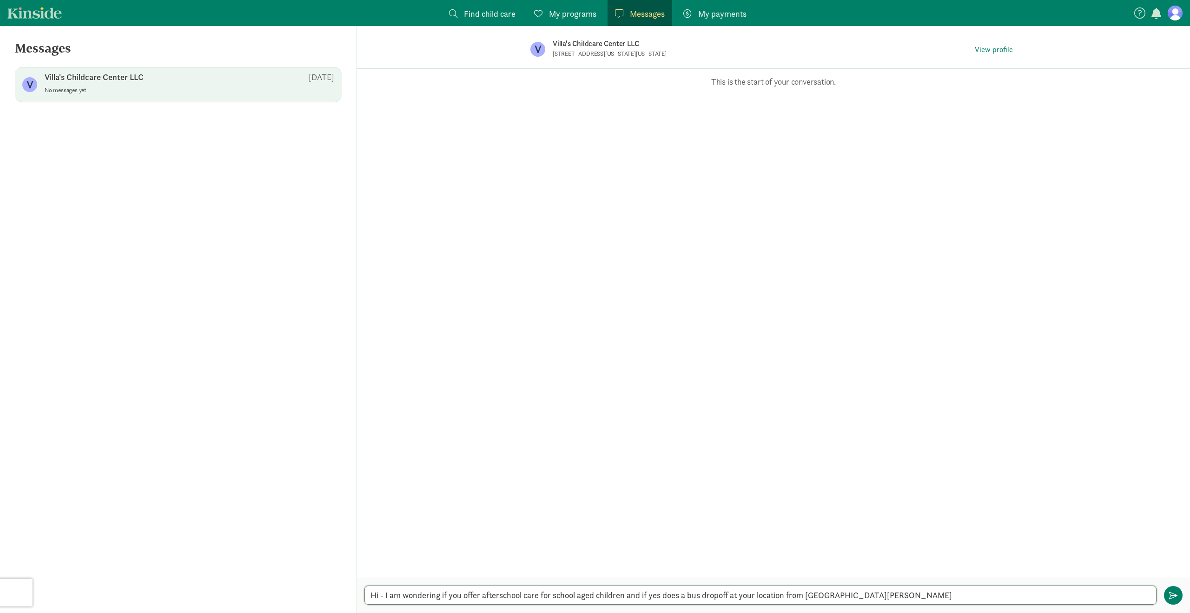 The image size is (1190, 613). Describe the element at coordinates (159, 90) in the screenshot. I see `p: No messages yet` at that location.